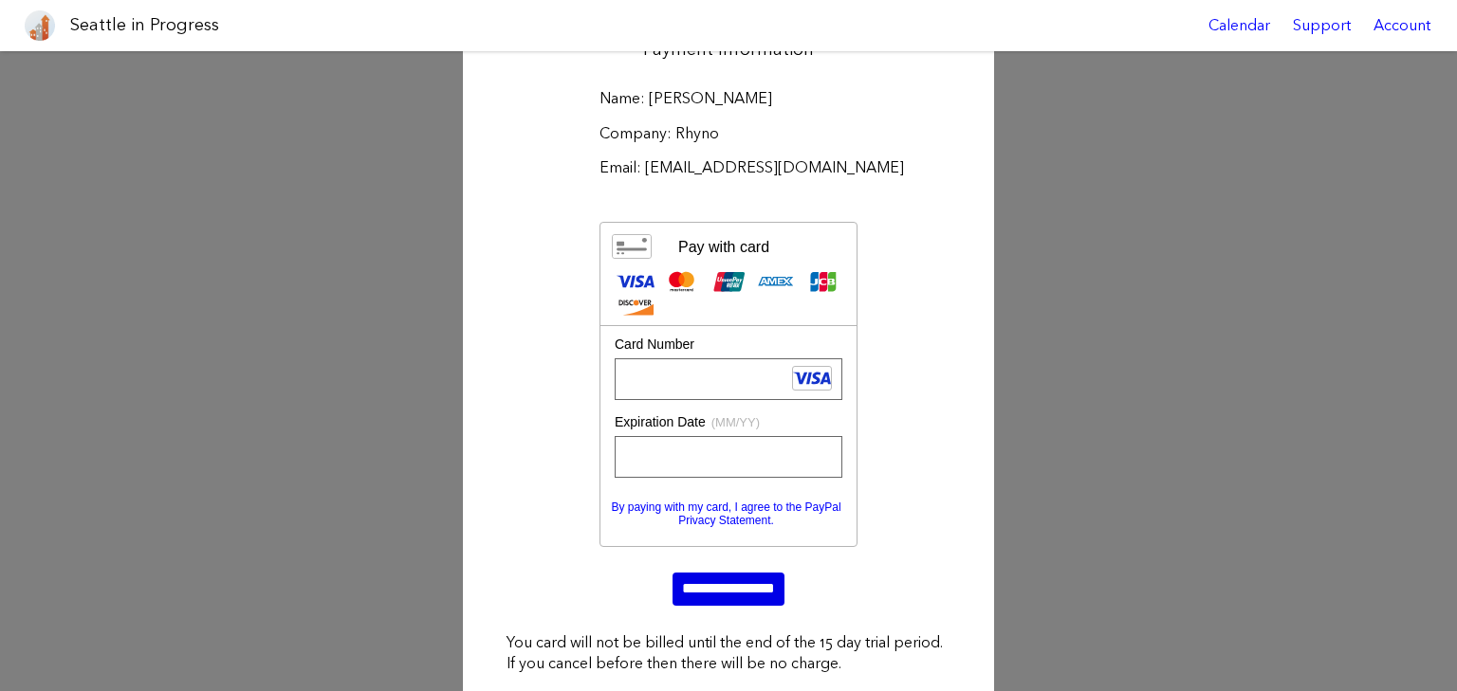  What do you see at coordinates (735, 422) in the screenshot?
I see `span: (MM/YY)` at bounding box center [735, 422].